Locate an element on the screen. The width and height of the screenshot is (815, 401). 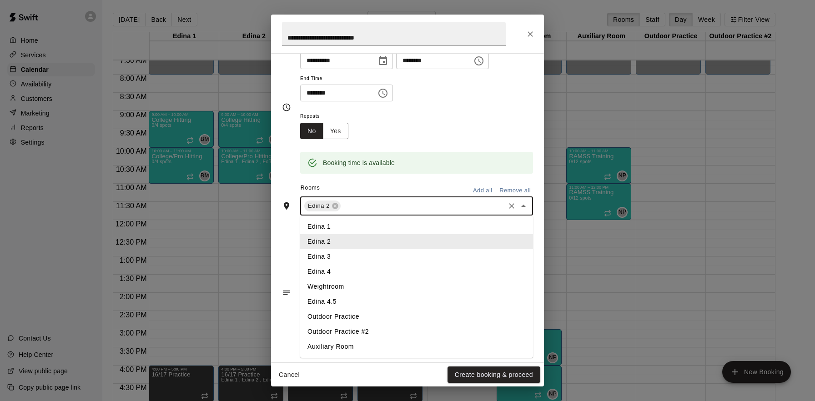
svg: Rooms is located at coordinates (286, 206).